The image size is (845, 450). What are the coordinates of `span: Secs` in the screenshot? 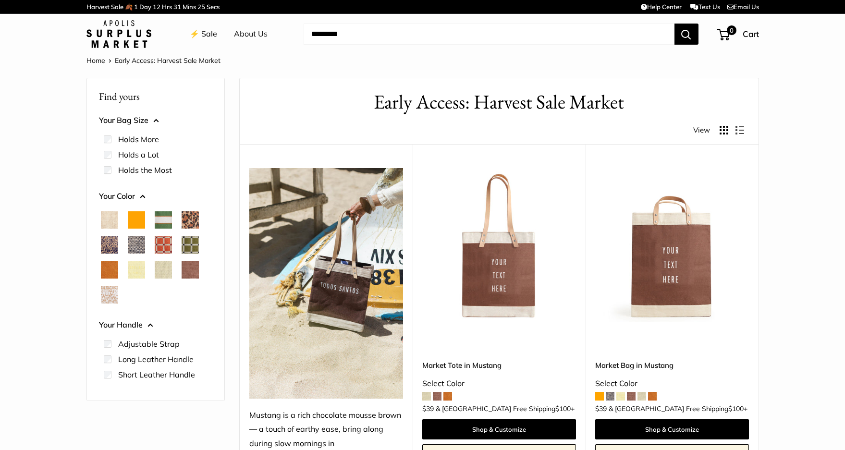 It's located at (213, 7).